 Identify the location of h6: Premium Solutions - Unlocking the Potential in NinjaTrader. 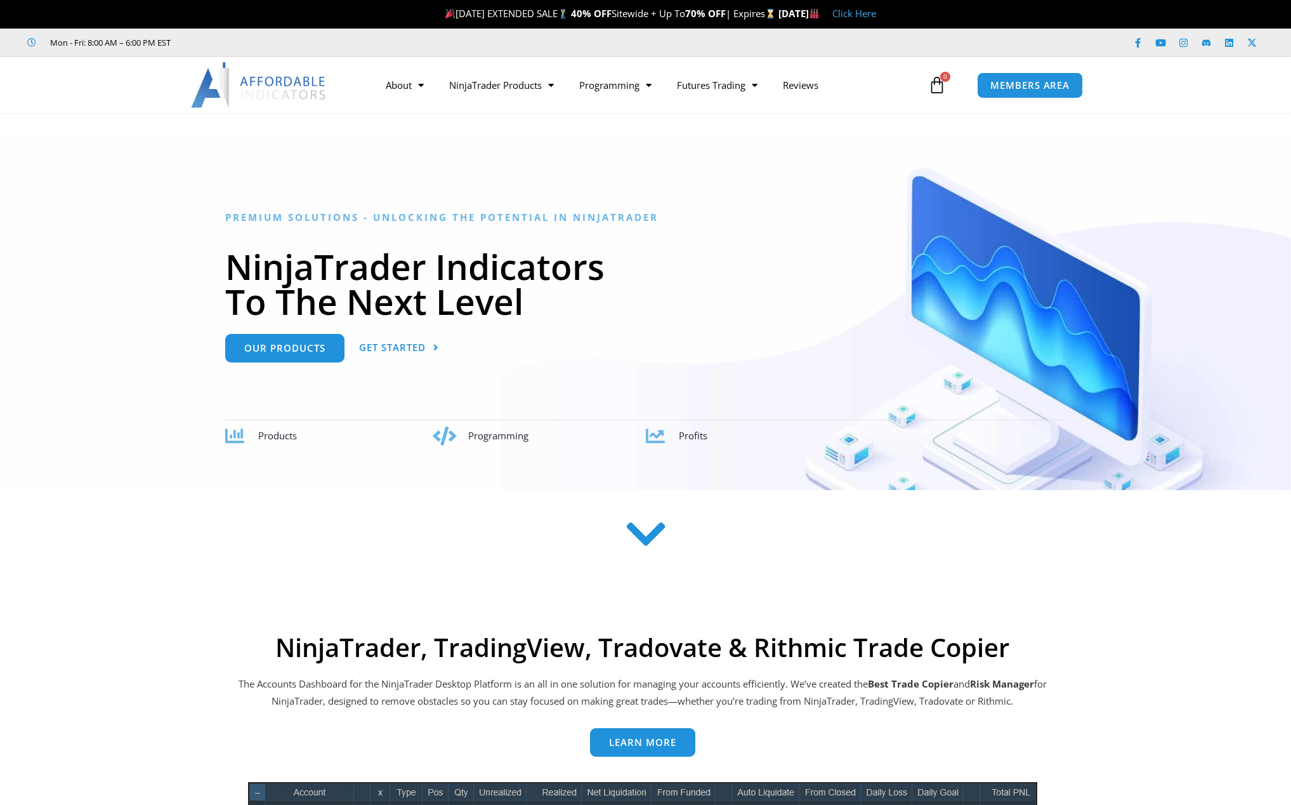
(645, 217).